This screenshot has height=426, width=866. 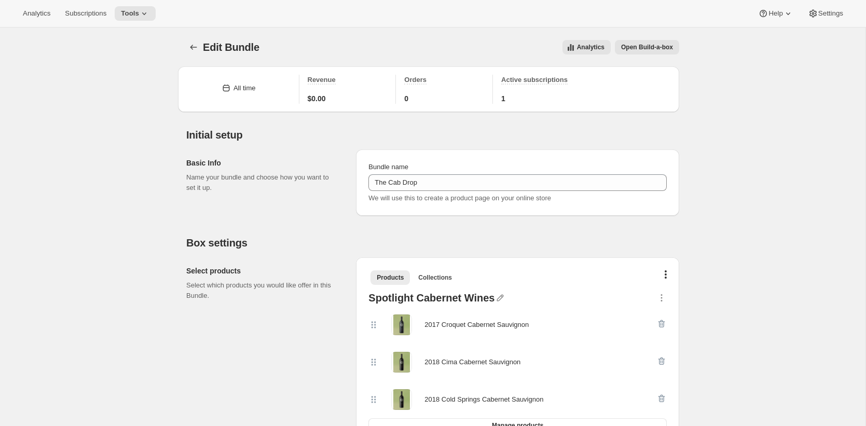 I want to click on div: 2017 Croquet Cabernet Sauvignon, so click(x=476, y=325).